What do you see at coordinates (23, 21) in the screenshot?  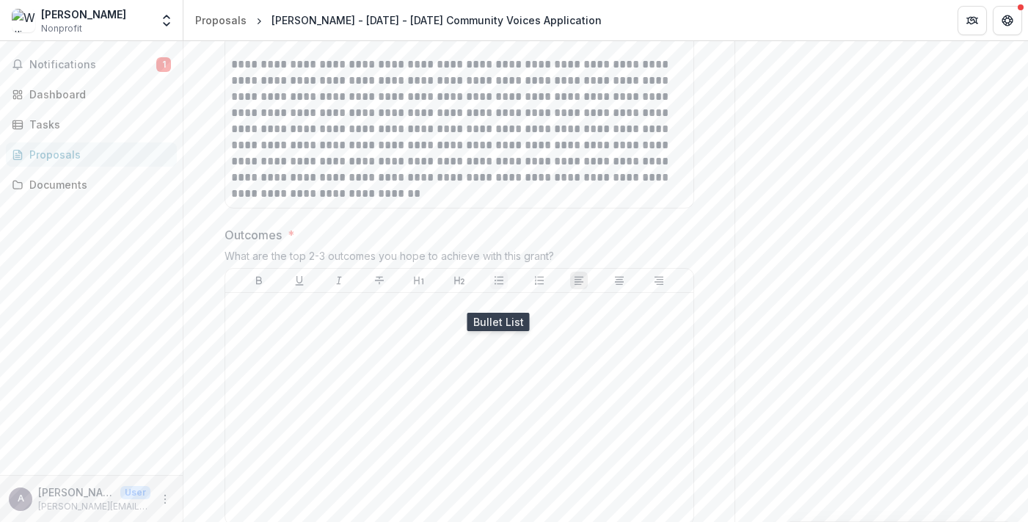 I see `img: William Marcellus Armstrong` at bounding box center [23, 21].